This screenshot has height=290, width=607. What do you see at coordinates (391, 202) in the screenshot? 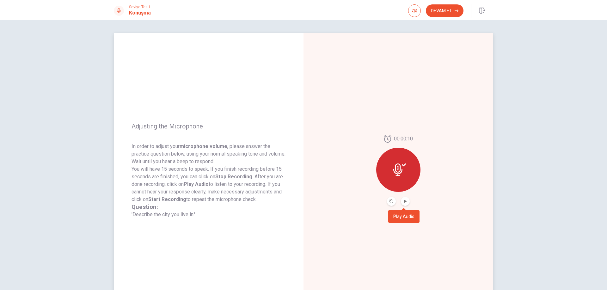
I see `button: Record Again` at bounding box center [391, 202].